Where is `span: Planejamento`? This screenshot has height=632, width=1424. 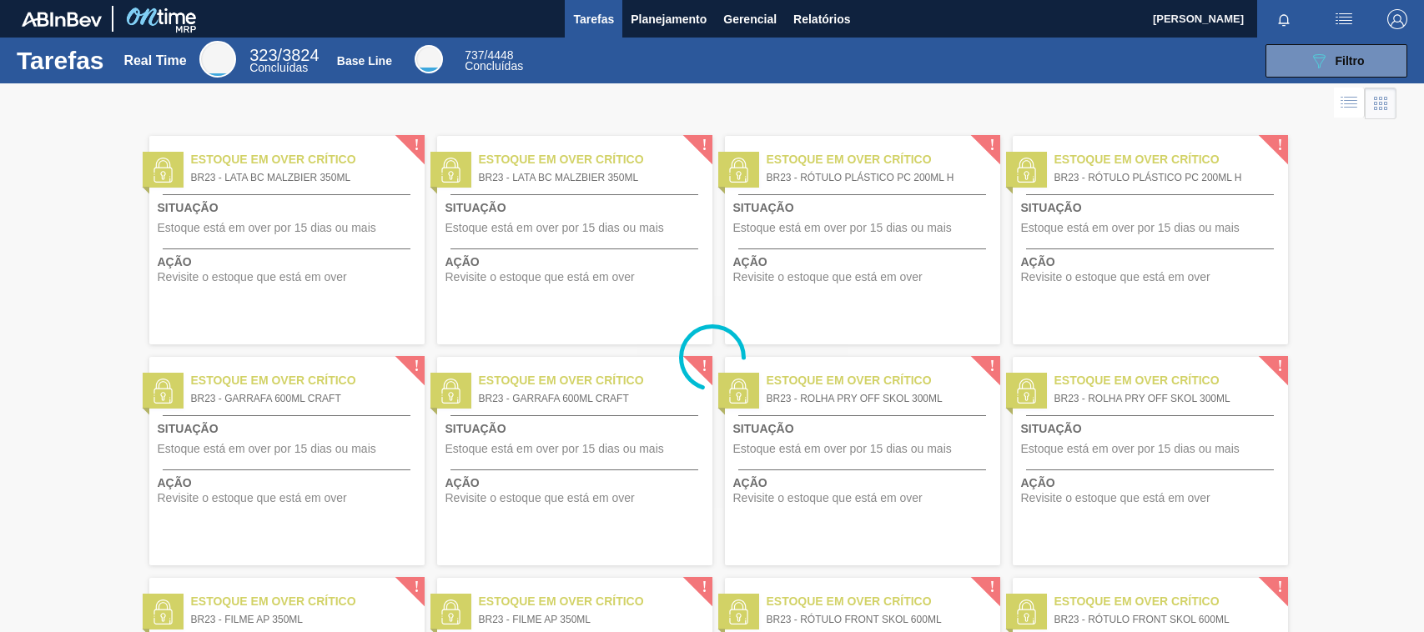 span: Planejamento is located at coordinates (668, 19).